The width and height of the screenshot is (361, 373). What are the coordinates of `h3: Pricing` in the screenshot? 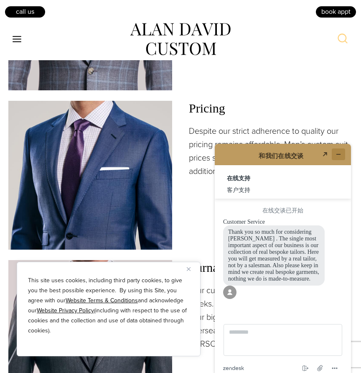 It's located at (271, 108).